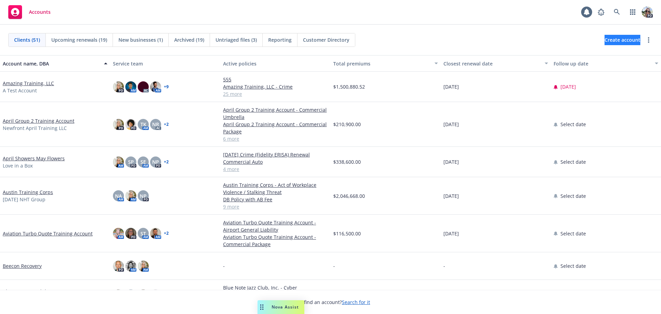 Image resolution: width=661 pixels, height=314 pixels. Describe the element at coordinates (275, 169) in the screenshot. I see `a: 4 more` at that location.